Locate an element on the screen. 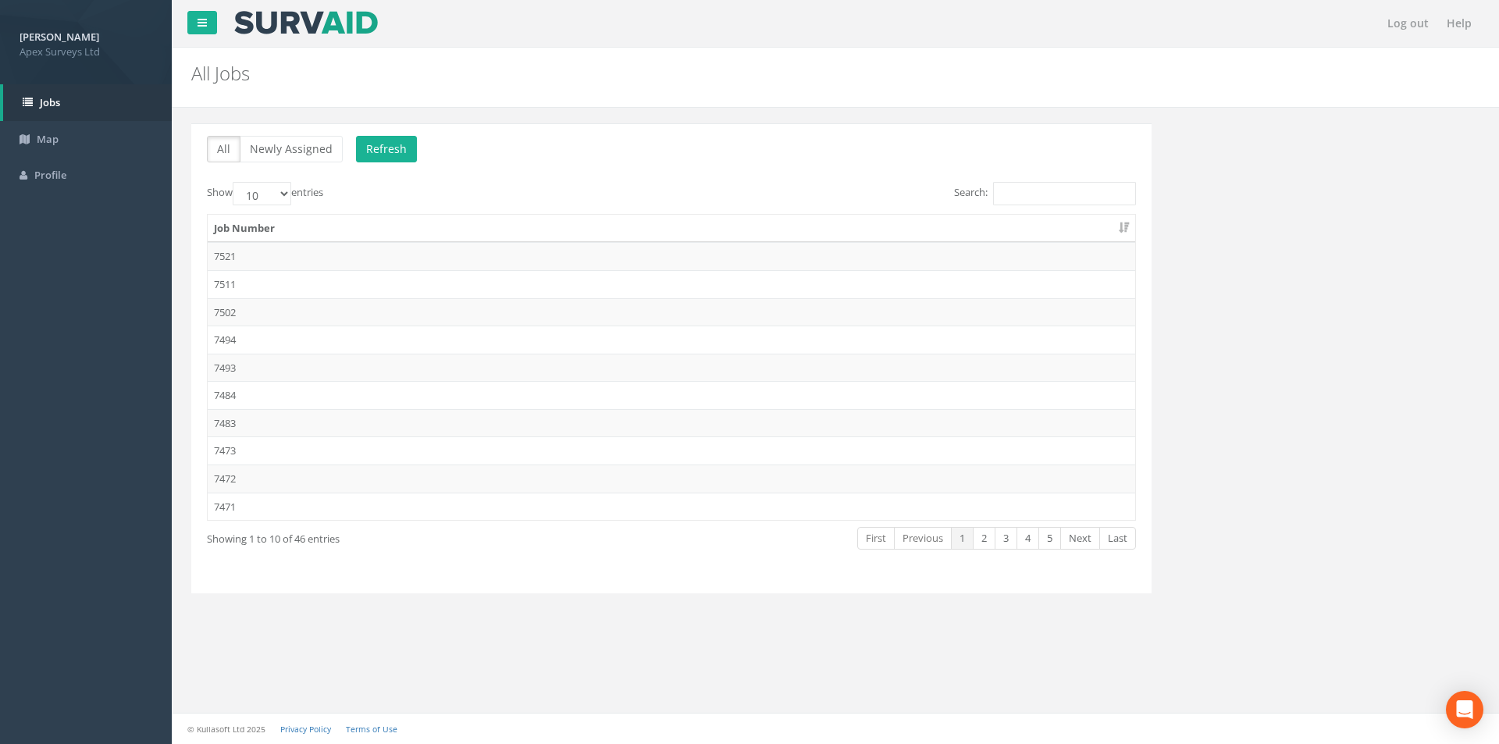  a: 1 is located at coordinates (962, 538).